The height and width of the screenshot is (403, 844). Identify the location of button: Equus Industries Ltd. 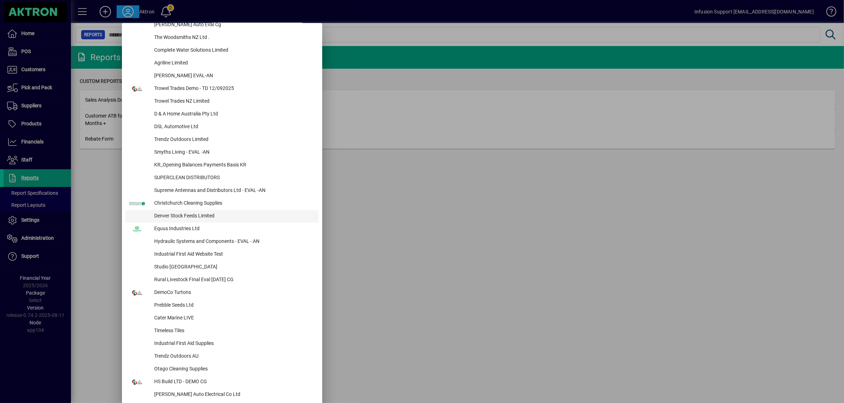
(222, 229).